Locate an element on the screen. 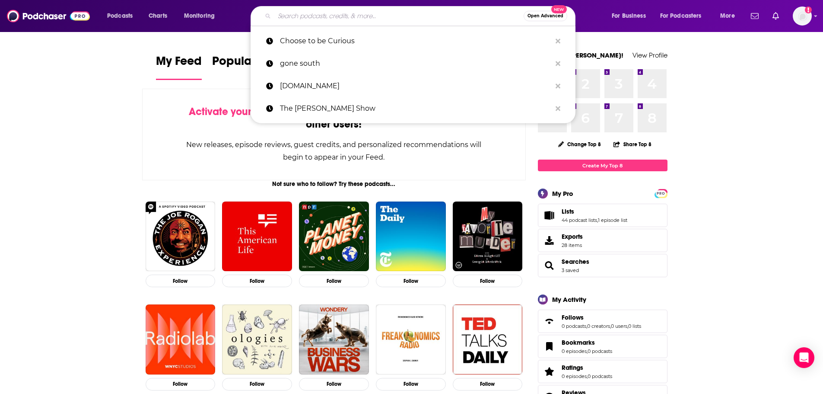  div: Open Intercom Messenger is located at coordinates (804, 357).